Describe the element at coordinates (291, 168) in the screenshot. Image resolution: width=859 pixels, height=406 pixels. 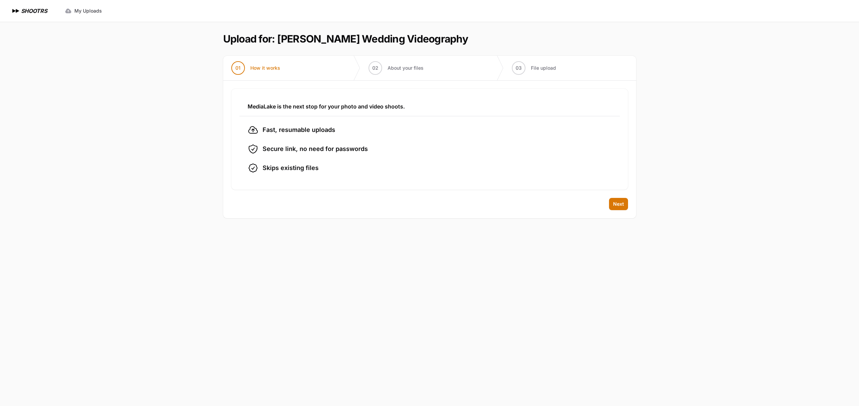
I see `span: Skips existing files` at that location.